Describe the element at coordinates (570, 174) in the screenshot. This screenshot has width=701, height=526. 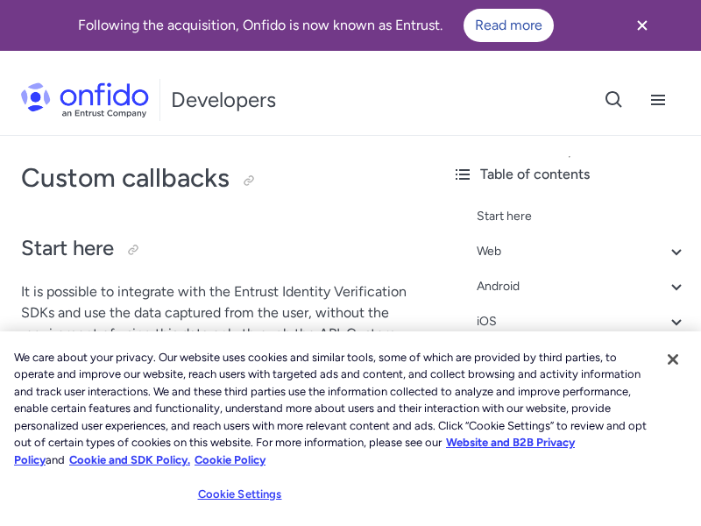
I see `div: Table of contents` at that location.